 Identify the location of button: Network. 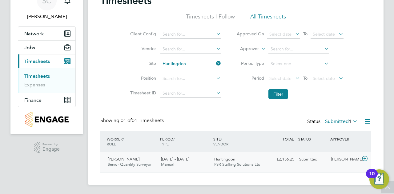
(47, 34).